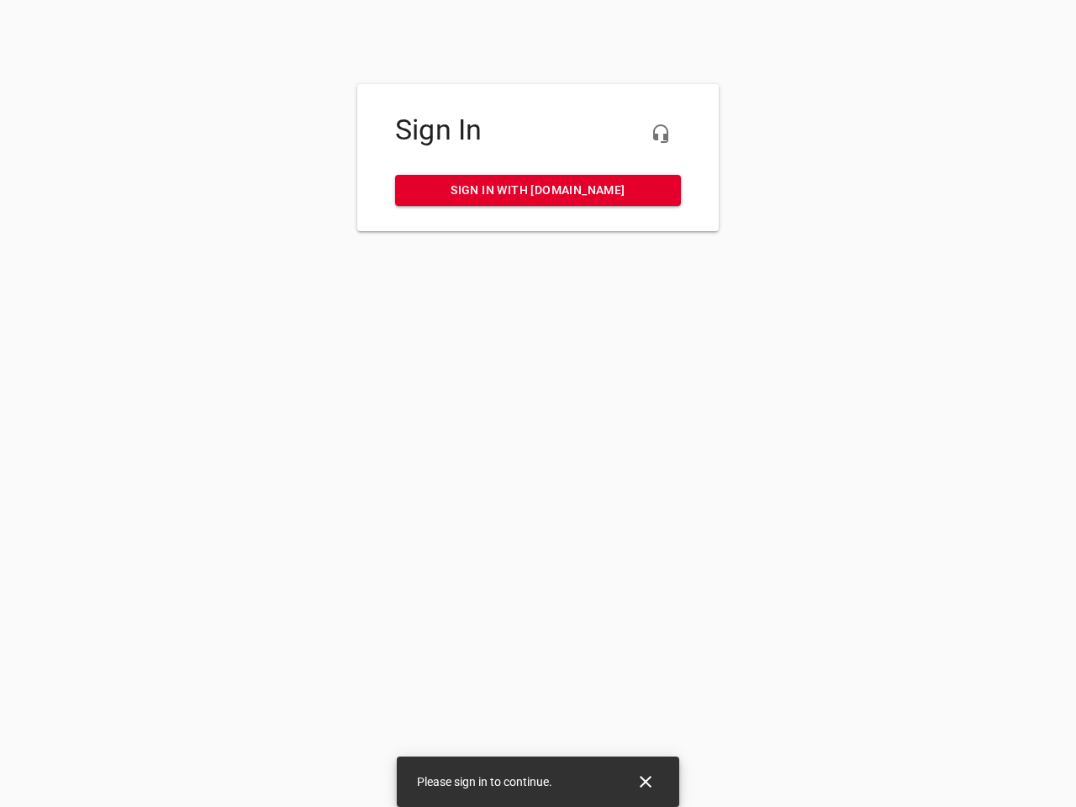 This screenshot has width=1076, height=807. I want to click on span: Please sign in to continue., so click(484, 782).